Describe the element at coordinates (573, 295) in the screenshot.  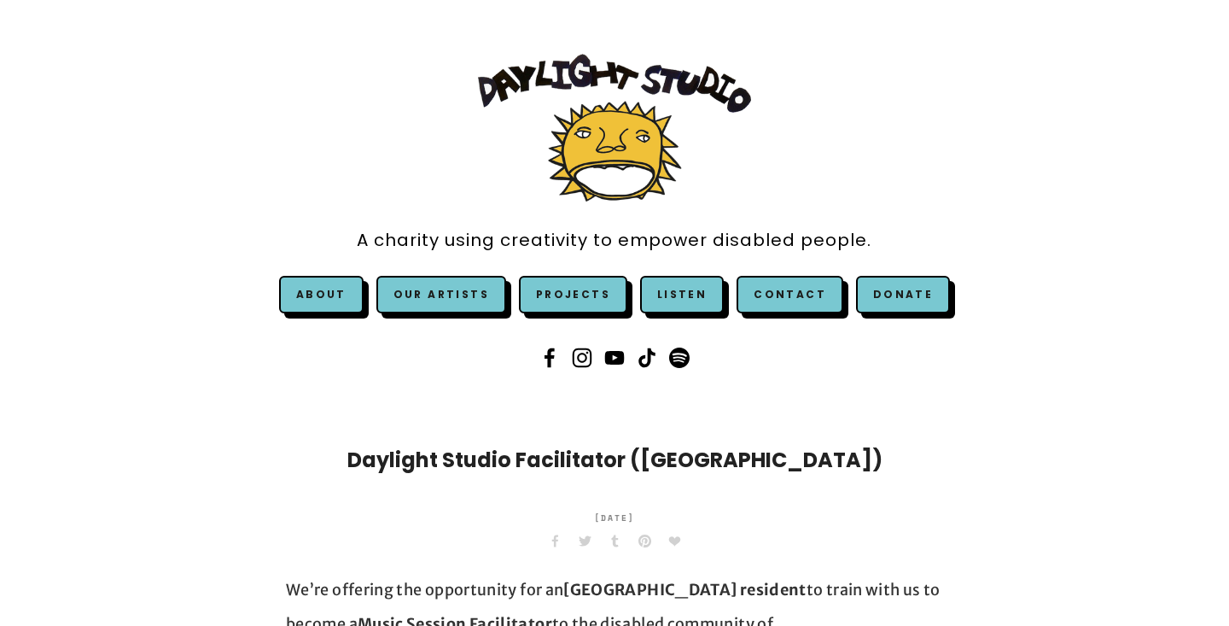
I see `a: Projects` at that location.